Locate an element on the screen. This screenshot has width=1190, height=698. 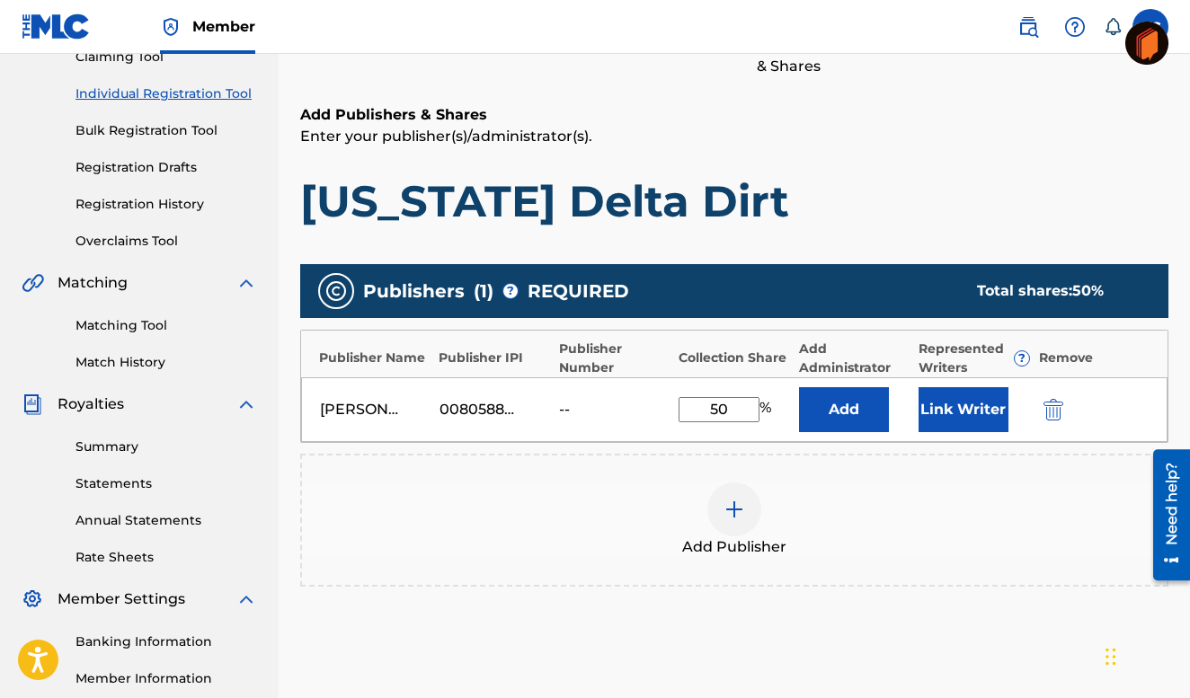
div: Publisher Number is located at coordinates (614, 359).